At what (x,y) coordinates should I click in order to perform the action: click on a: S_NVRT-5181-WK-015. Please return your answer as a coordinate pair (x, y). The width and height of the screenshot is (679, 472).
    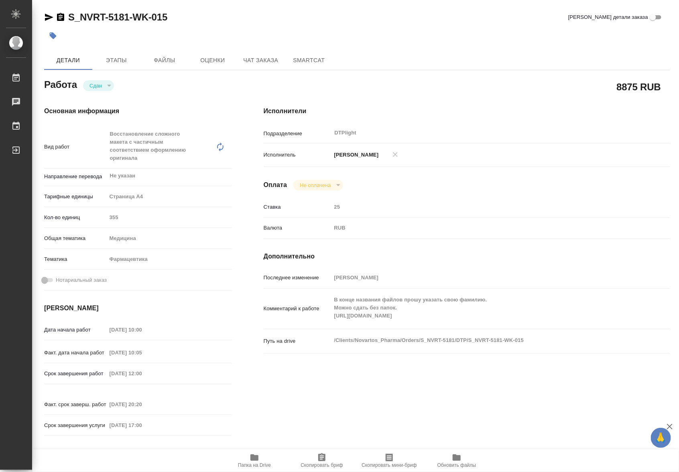
    Looking at the image, I should click on (118, 17).